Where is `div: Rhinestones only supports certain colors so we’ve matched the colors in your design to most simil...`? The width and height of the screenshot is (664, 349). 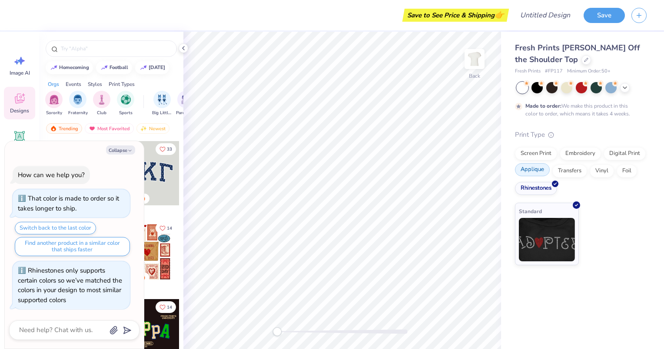
div: Rhinestones only supports certain colors so we’ve matched the colors in your design to most simil... is located at coordinates (70, 285).